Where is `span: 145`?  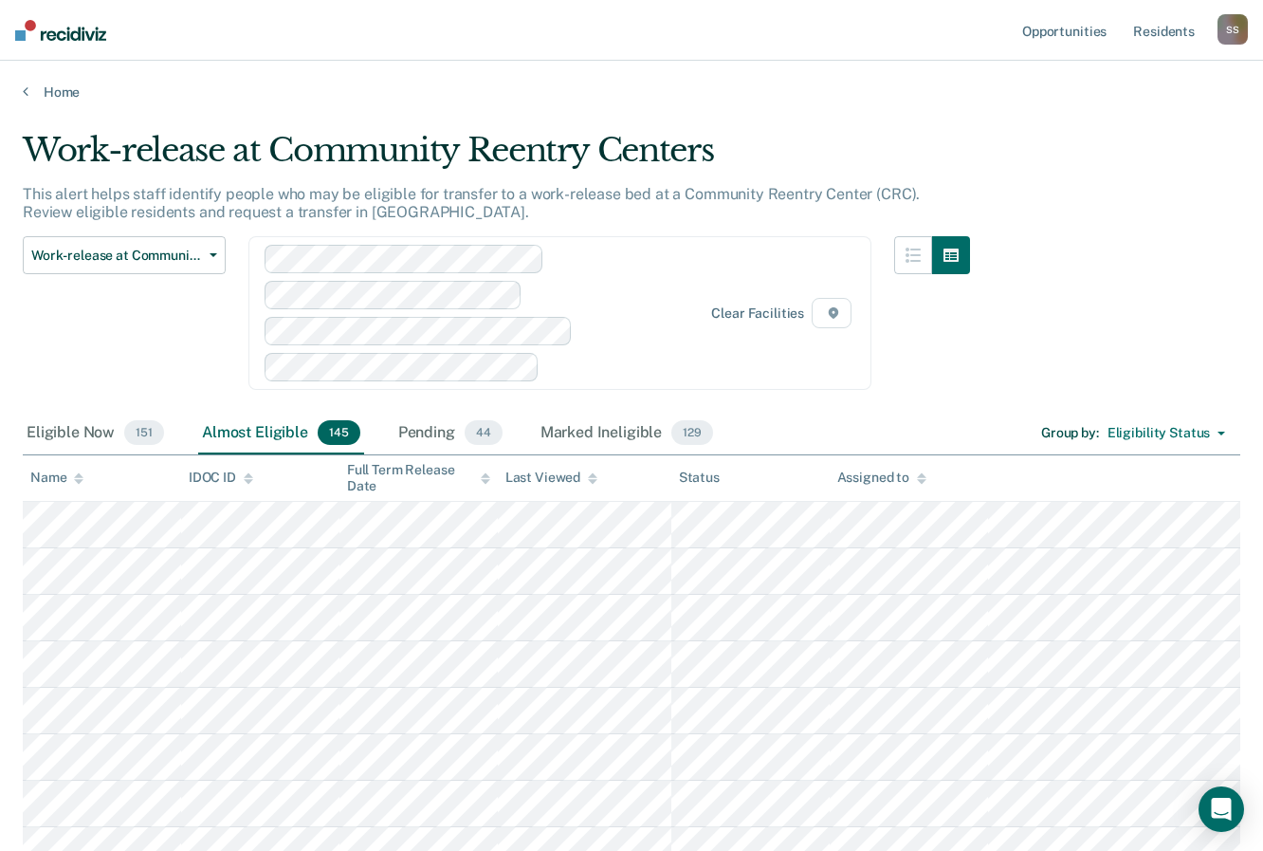 span: 145 is located at coordinates (339, 433).